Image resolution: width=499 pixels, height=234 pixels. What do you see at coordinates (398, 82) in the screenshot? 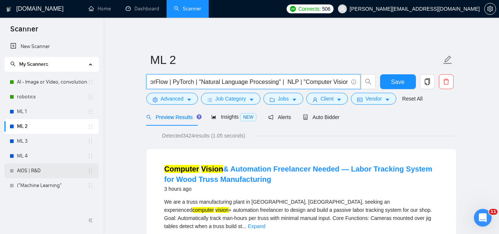
I see `span: Save` at bounding box center [398, 82].